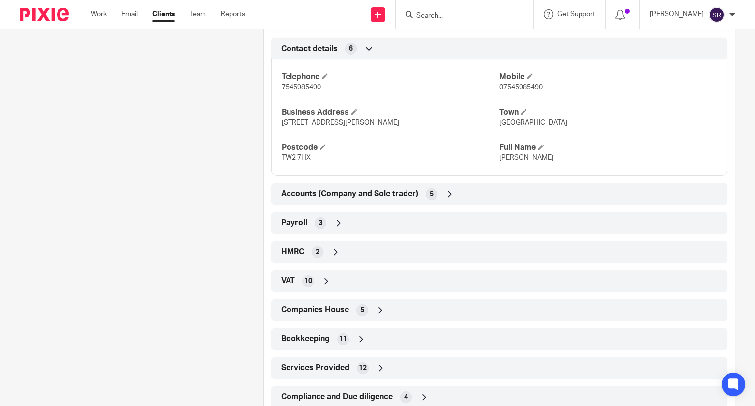 The width and height of the screenshot is (755, 406). What do you see at coordinates (44, 14) in the screenshot?
I see `img: Pixie` at bounding box center [44, 14].